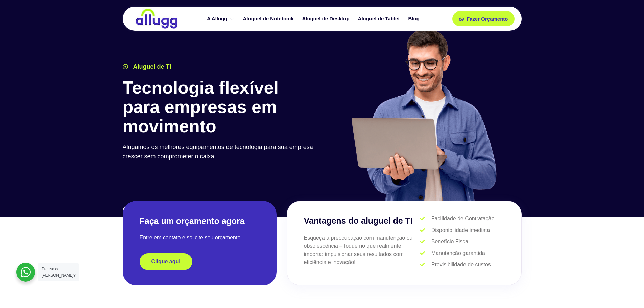 This screenshot has height=308, width=644. What do you see at coordinates (166, 262) in the screenshot?
I see `span: Clique aqui` at bounding box center [166, 262].